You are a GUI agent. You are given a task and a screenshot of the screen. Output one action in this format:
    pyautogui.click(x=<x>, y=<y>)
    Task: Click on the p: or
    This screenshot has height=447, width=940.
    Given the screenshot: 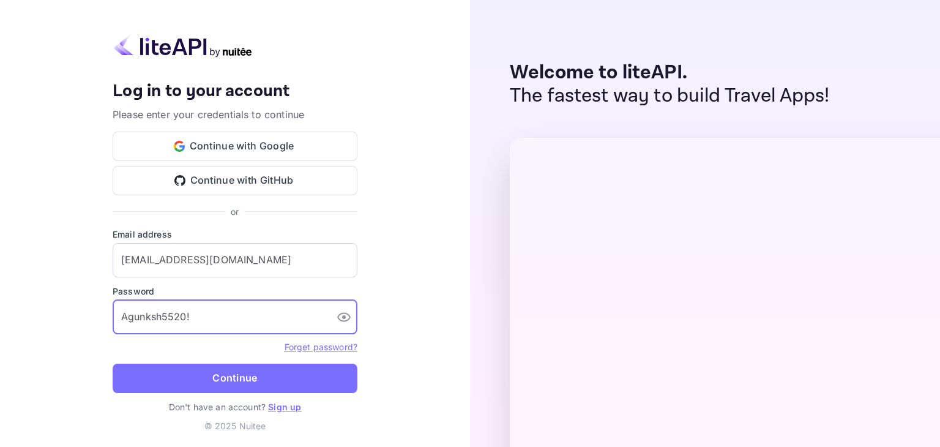 What is the action you would take?
    pyautogui.click(x=235, y=211)
    